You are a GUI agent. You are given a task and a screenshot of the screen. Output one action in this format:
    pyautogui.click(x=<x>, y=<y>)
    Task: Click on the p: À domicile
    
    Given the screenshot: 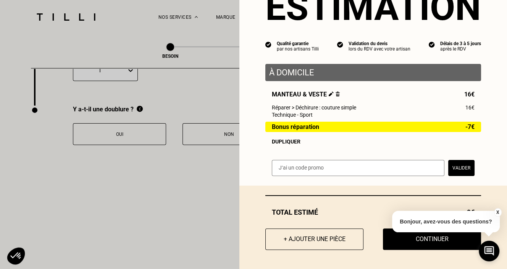 What is the action you would take?
    pyautogui.click(x=373, y=72)
    